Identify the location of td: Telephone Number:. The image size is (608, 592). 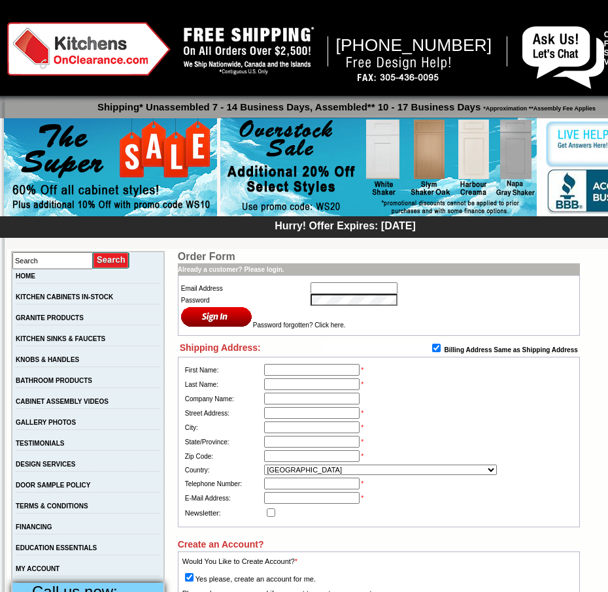
(223, 484).